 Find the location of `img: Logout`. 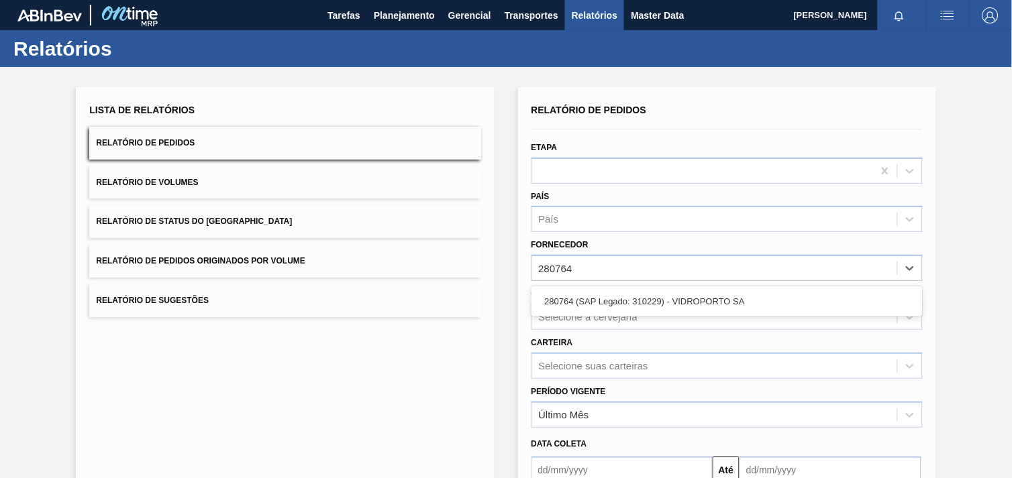

img: Logout is located at coordinates (990, 15).